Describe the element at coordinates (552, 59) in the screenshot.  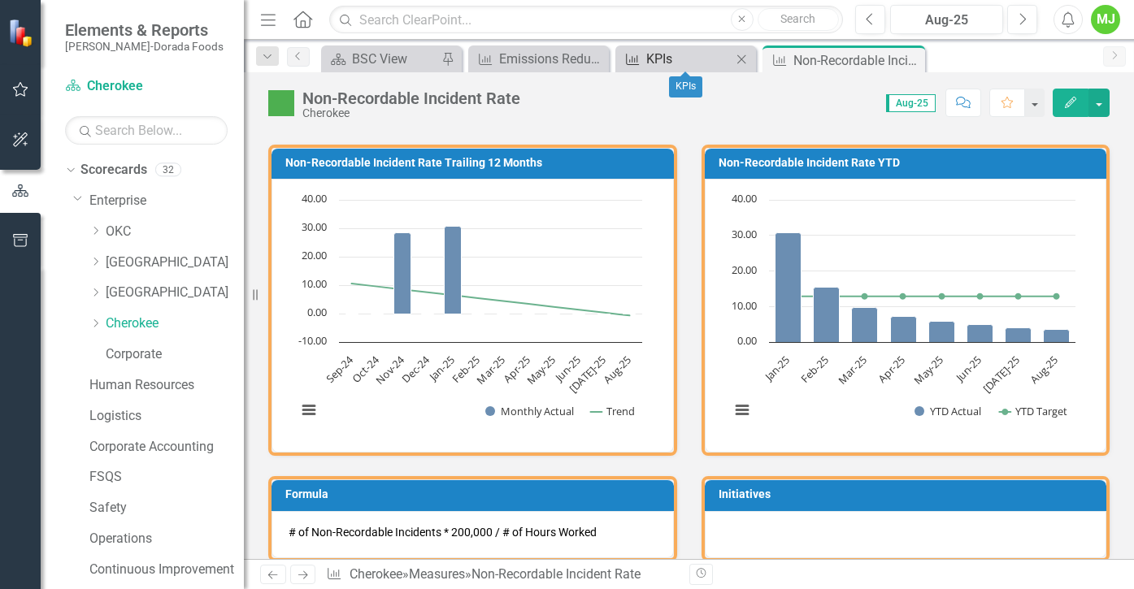
I see `div: Emissions Reduction` at that location.